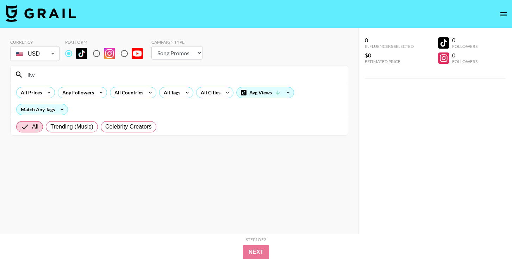  Describe the element at coordinates (504, 14) in the screenshot. I see `button: open drawer` at that location.